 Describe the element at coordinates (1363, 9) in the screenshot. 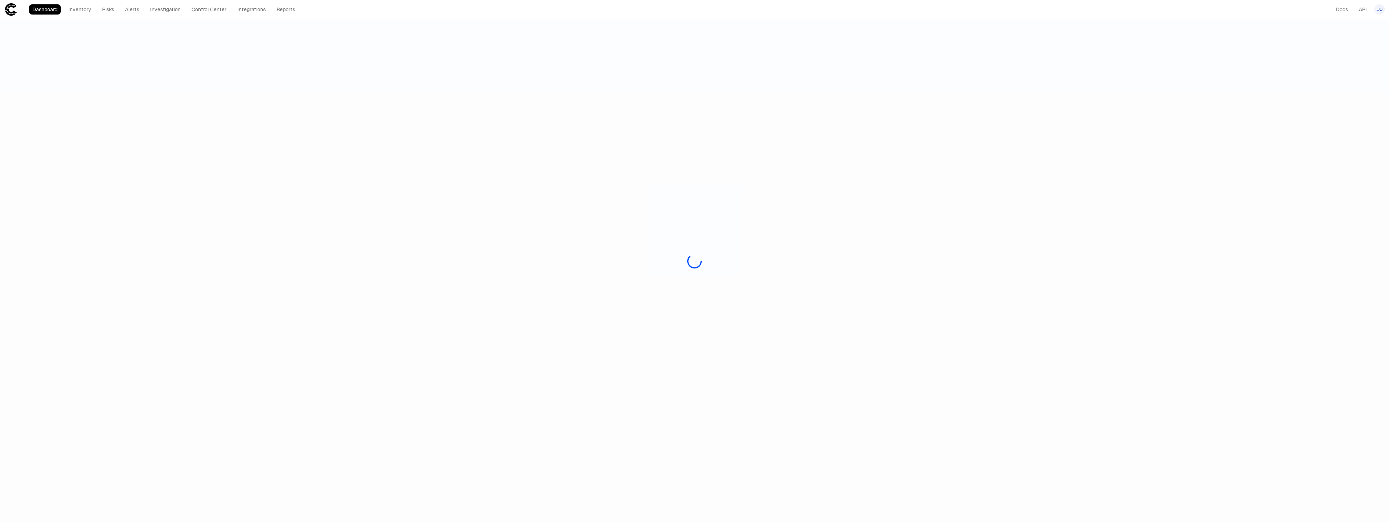

I see `a: API` at that location.